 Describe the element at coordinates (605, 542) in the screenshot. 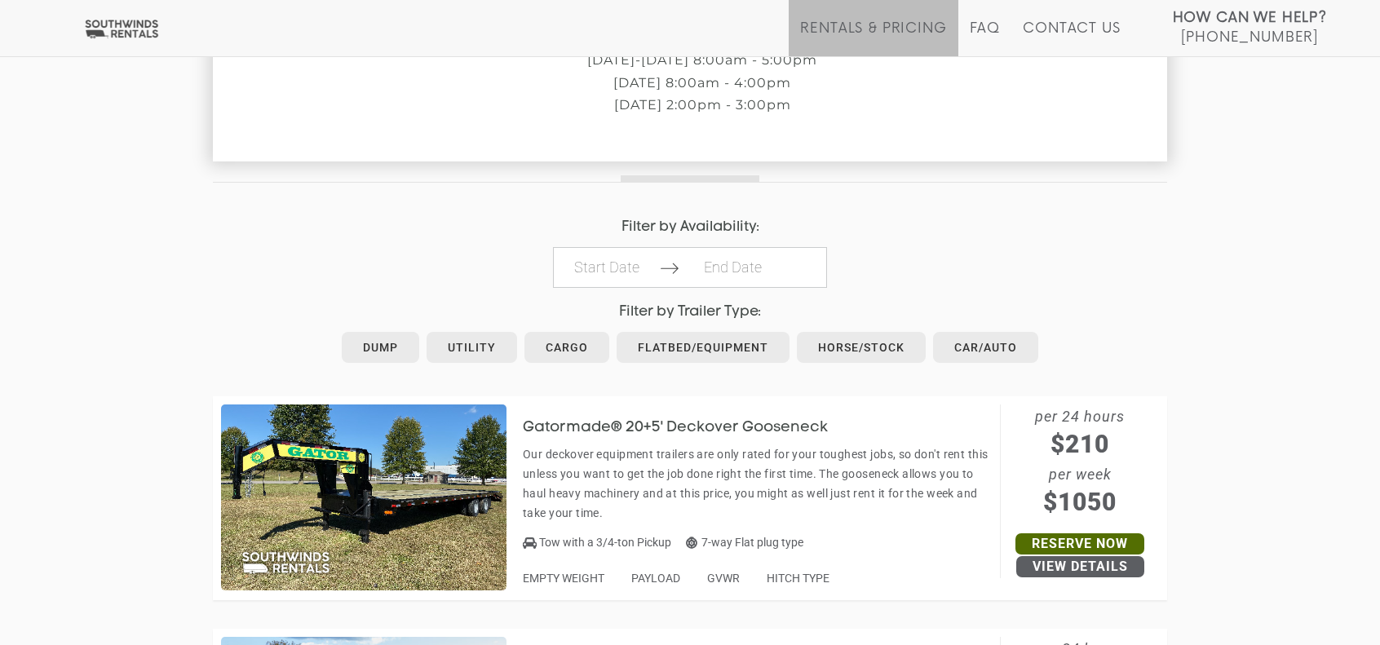

I see `span: Tow with a 3/4-ton Pickup` at that location.